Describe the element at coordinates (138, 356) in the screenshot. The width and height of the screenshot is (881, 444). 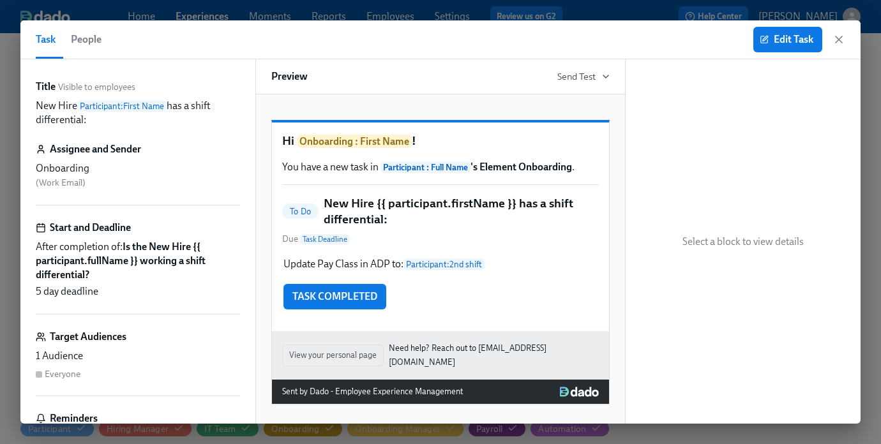
I see `div: 1 Audience` at that location.